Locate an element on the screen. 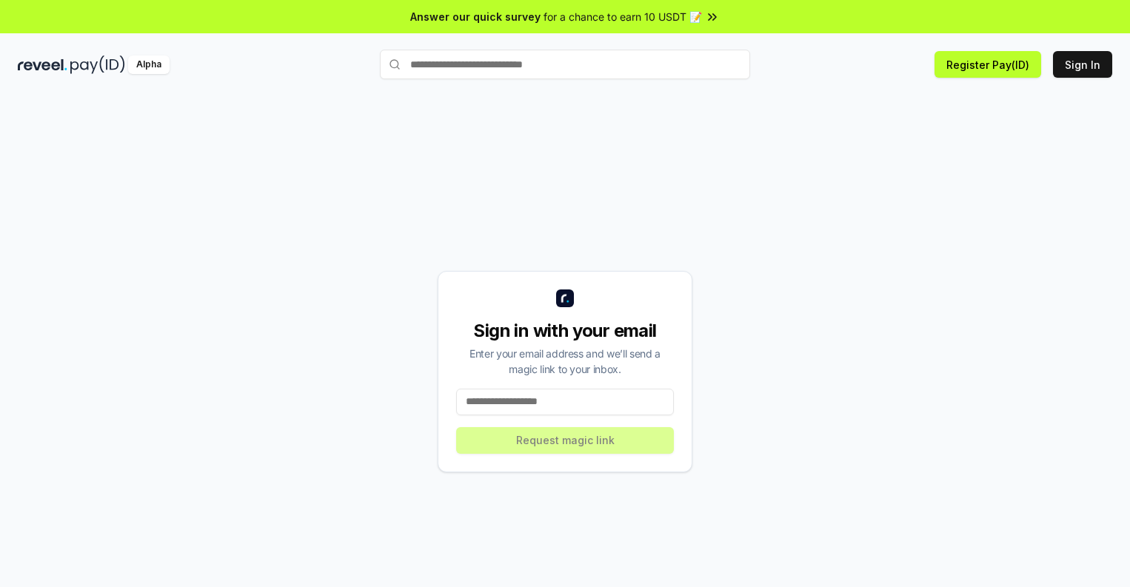  span: Answer our quick survey is located at coordinates (475, 16).